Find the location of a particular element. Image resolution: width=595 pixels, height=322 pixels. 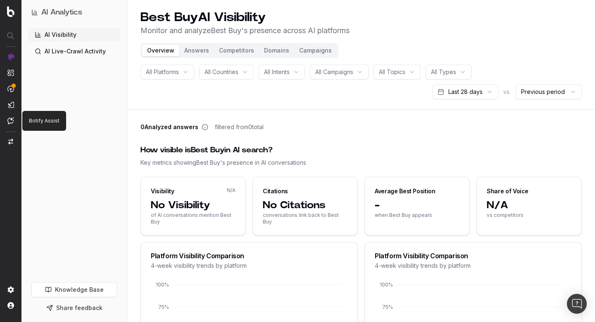

button: Answers is located at coordinates (197, 50).